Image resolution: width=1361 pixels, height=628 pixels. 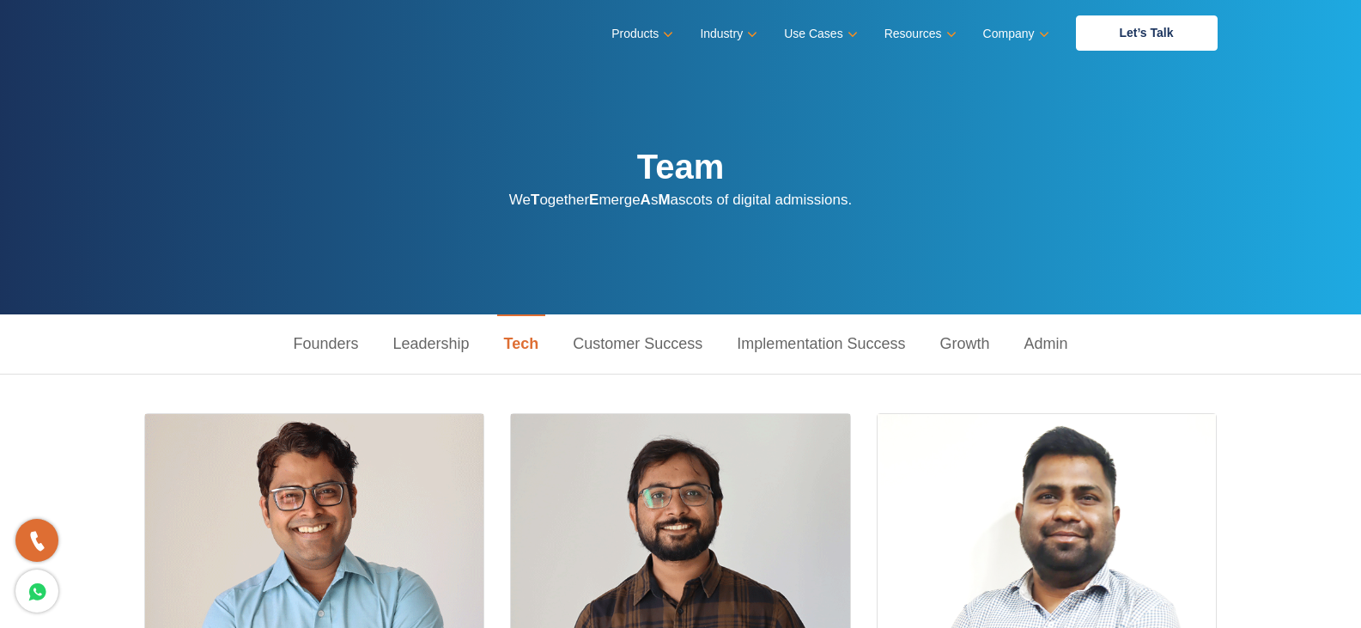 I want to click on a: Leadership, so click(x=431, y=344).